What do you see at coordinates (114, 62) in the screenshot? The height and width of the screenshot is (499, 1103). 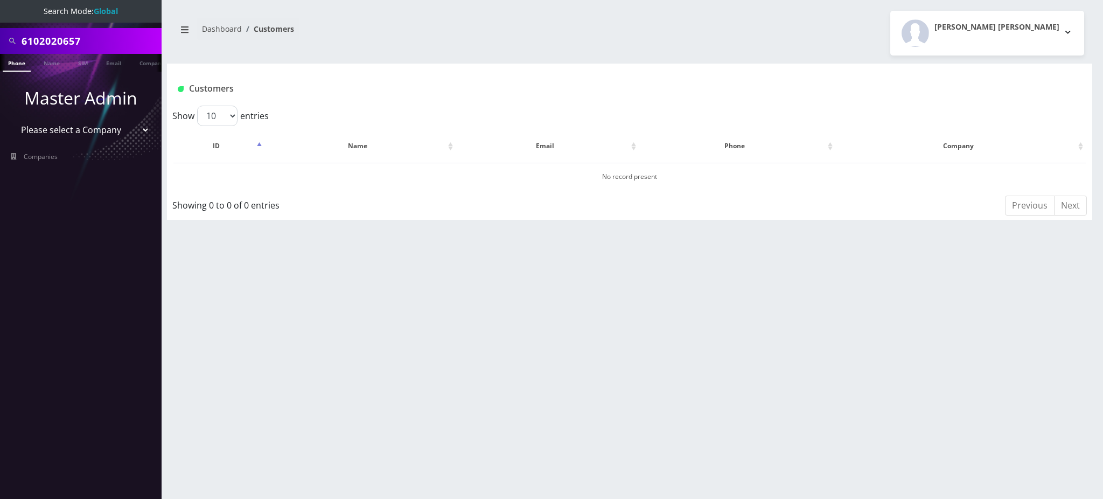 I see `a: Email` at bounding box center [114, 62].